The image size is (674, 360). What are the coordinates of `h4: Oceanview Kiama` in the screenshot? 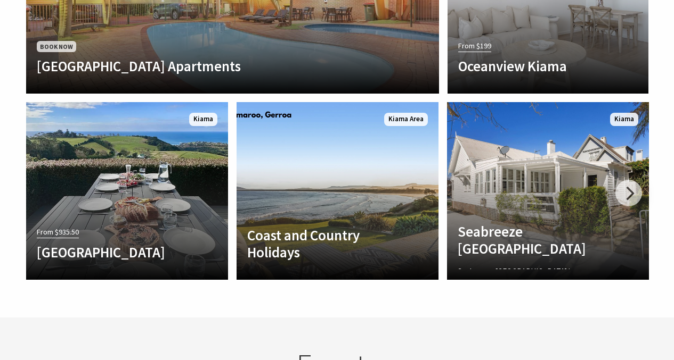 It's located at (532, 66).